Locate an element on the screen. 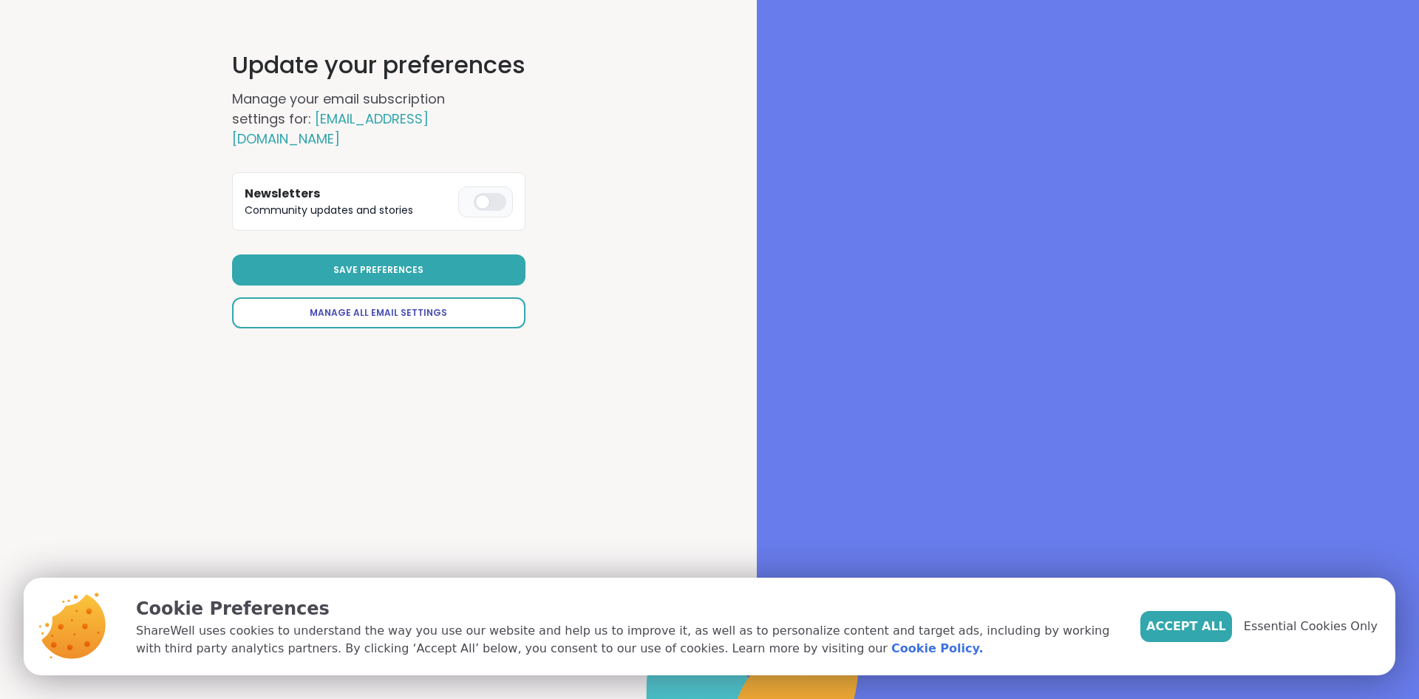  span: Accept All is located at coordinates (1186, 626).